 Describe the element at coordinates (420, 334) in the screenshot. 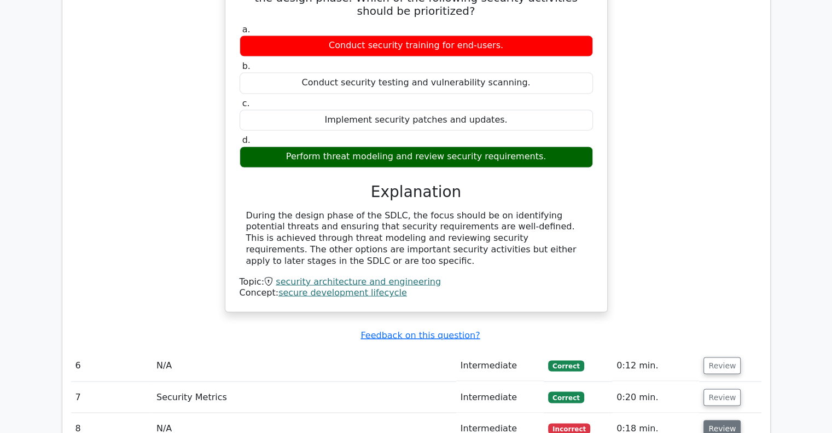

I see `a: Feedback on this question?` at that location.